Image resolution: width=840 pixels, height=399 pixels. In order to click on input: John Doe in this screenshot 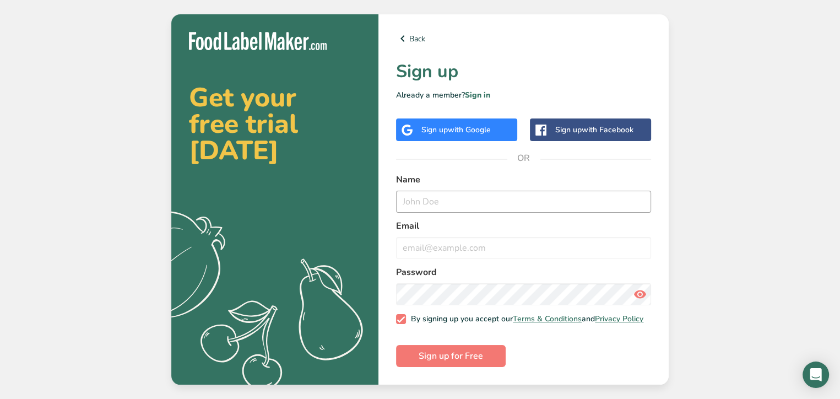, I will do `click(523, 202)`.